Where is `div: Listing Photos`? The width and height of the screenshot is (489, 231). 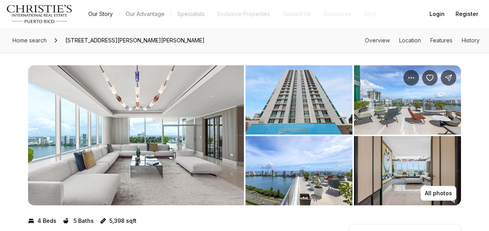
div: Listing Photos is located at coordinates (244, 135).